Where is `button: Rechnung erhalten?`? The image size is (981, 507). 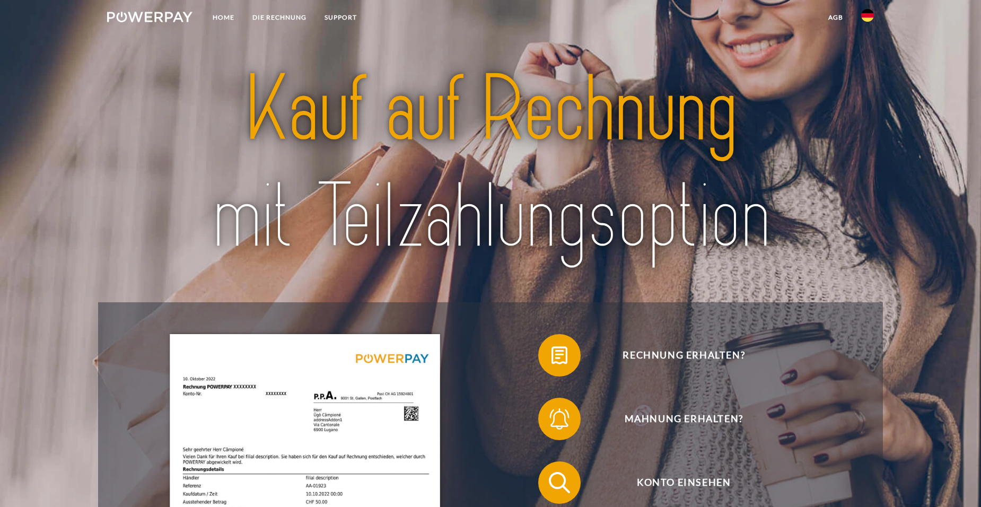 button: Rechnung erhalten? is located at coordinates (676, 355).